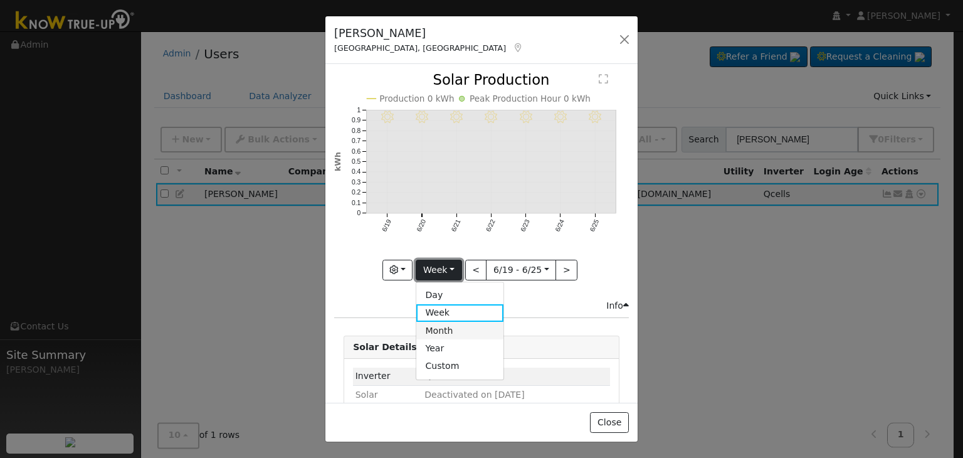 The width and height of the screenshot is (963, 458). Describe the element at coordinates (421, 225) in the screenshot. I see `text: 6/20` at that location.